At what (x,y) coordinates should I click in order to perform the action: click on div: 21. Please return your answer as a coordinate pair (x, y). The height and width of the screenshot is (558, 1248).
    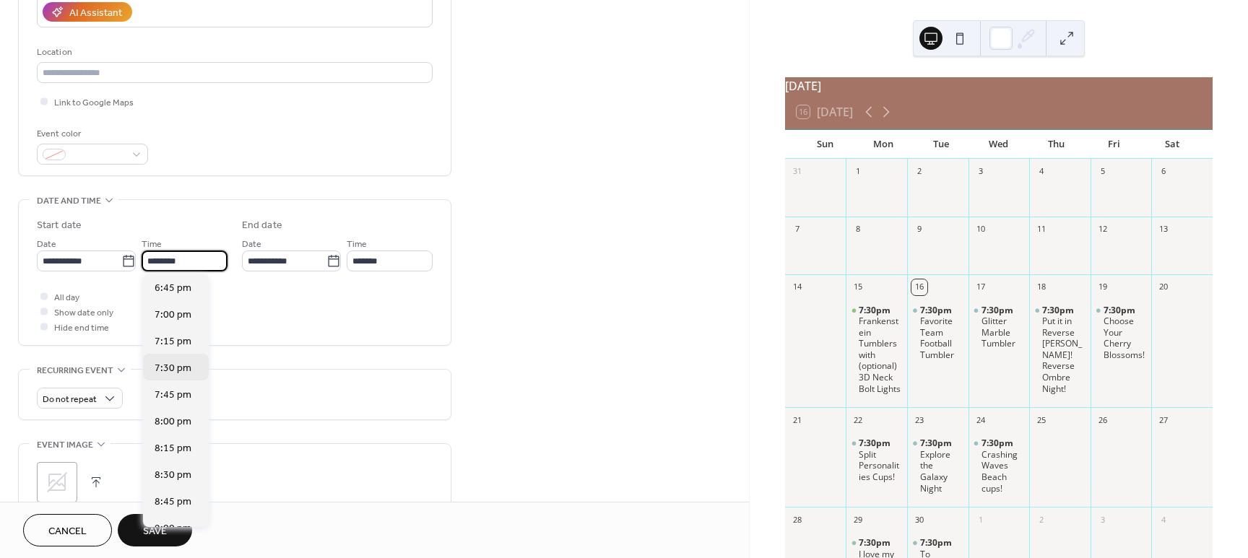
    Looking at the image, I should click on (797, 420).